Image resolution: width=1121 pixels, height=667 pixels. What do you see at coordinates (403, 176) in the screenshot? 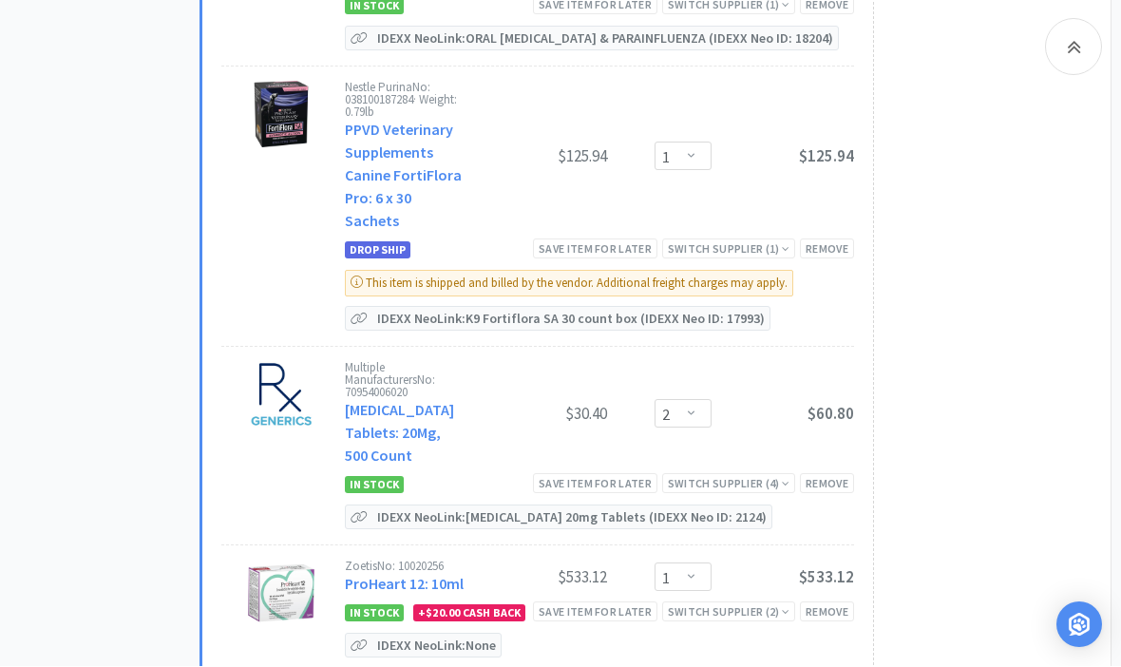
I see `a: PPVD Veterinary Supplements Canine FortiFlora Pro: 6 x 30 Sachets` at bounding box center [403, 176].